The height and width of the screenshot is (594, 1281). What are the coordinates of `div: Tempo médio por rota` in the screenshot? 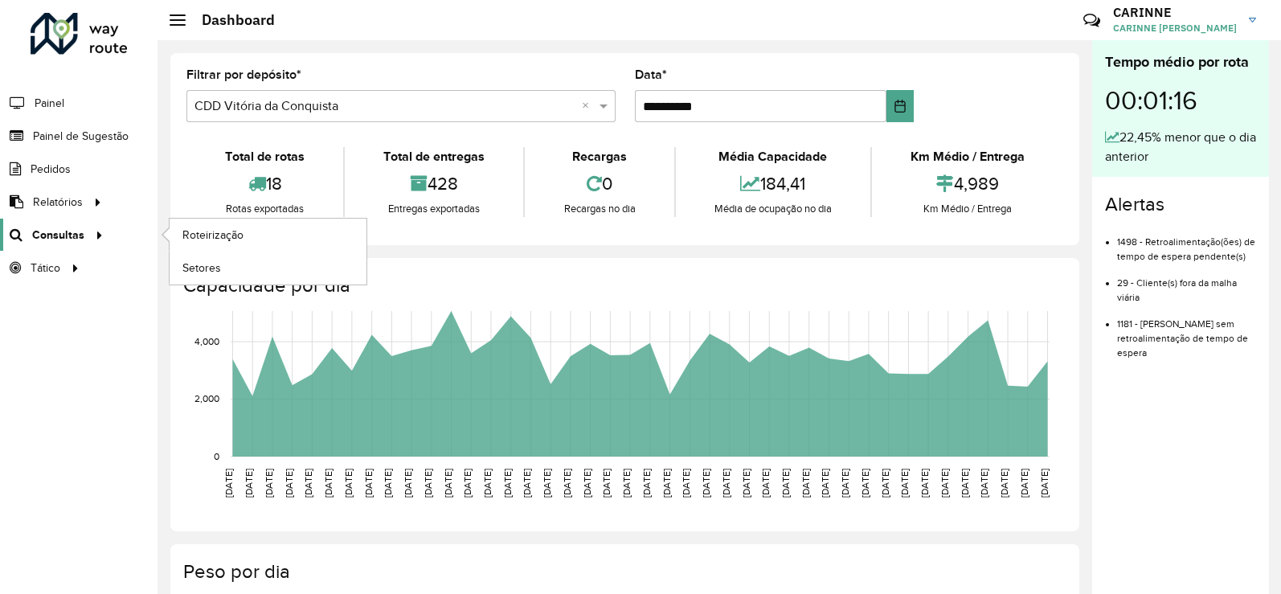 It's located at (1181, 62).